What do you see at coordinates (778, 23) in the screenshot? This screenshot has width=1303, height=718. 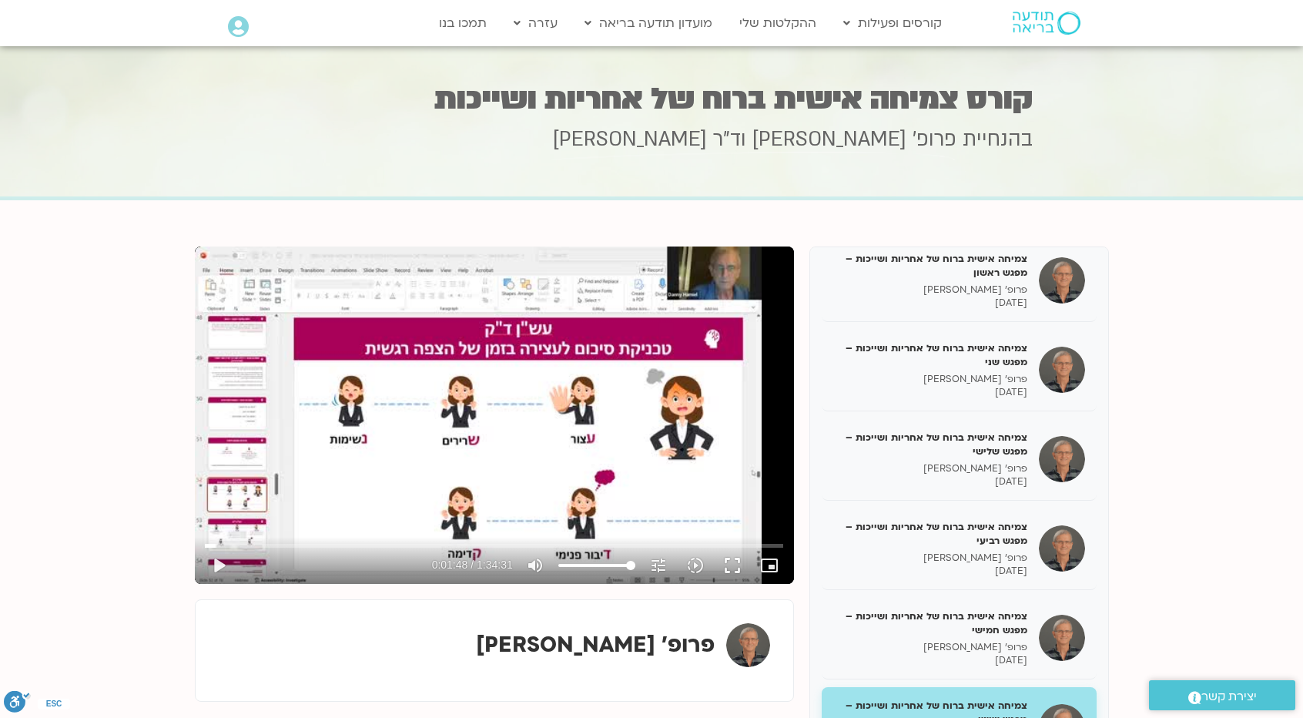 I see `a: ההקלטות שלי` at bounding box center [778, 23].